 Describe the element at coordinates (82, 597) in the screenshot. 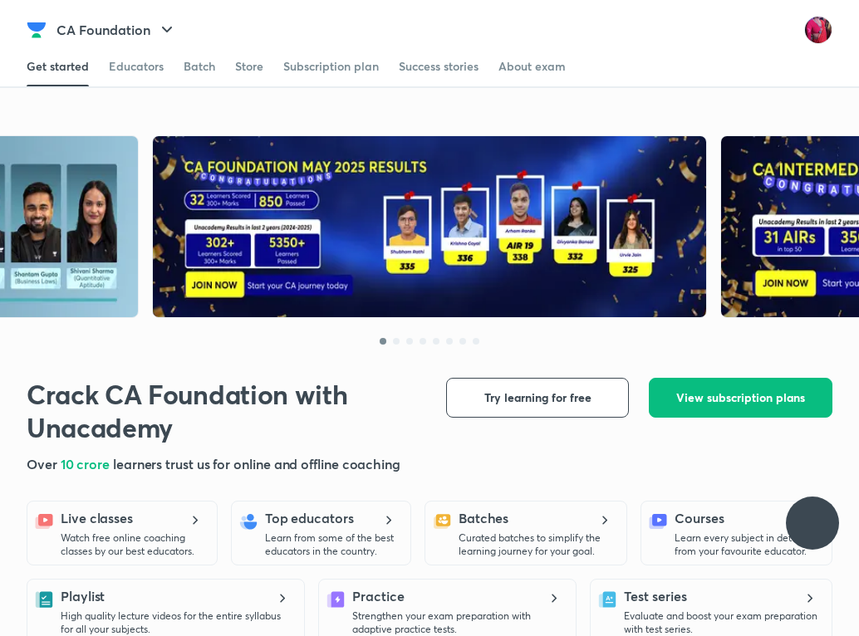

I see `h5: Playlist` at that location.